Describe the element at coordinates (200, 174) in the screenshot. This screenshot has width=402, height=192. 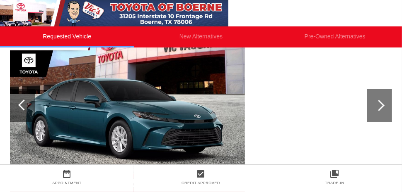
I see `i: check_box` at that location.